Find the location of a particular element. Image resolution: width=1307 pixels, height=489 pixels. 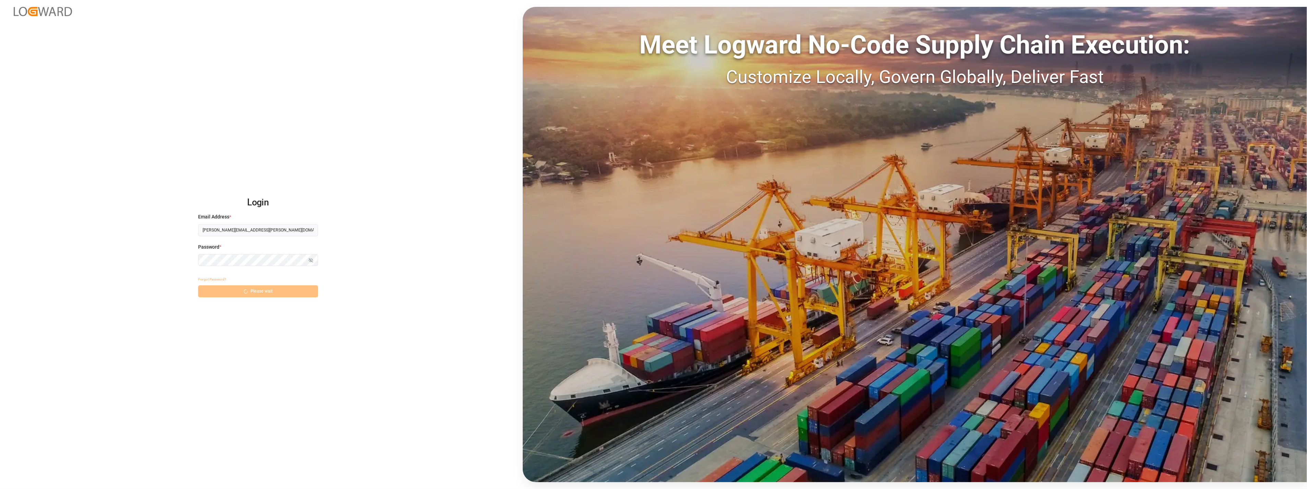

img: Logward_new_orange.png is located at coordinates (43, 11).